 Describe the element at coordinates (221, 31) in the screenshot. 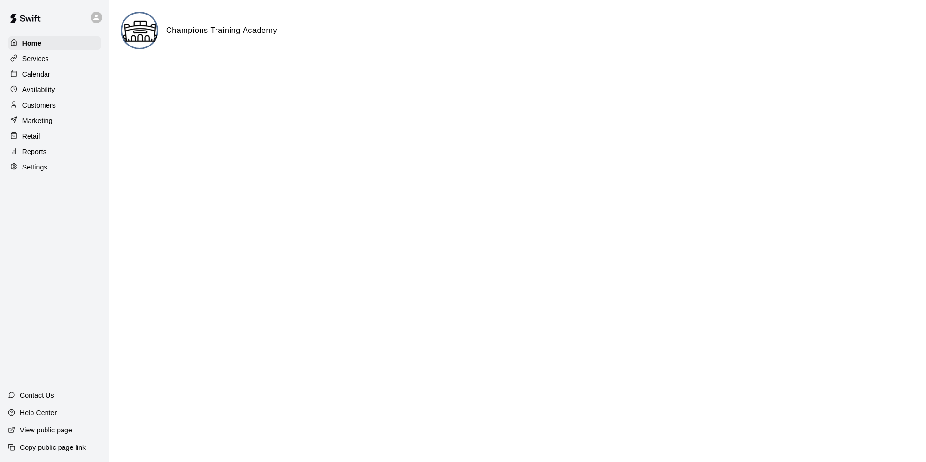

I see `h6: Champions Training Academy` at that location.